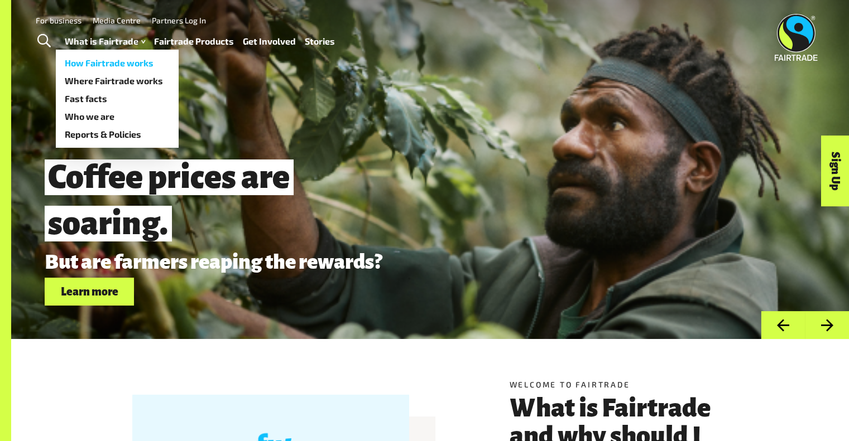 The image size is (849, 441). I want to click on img: Fairtrade Australia New Zealand logo, so click(796, 37).